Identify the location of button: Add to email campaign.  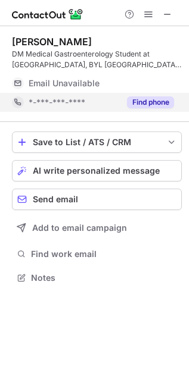
(96, 228).